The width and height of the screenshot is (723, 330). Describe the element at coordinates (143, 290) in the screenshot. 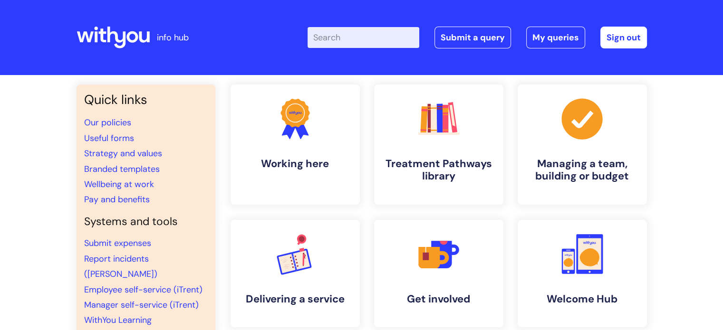

I see `a: Employee self-service (iTrent)` at that location.